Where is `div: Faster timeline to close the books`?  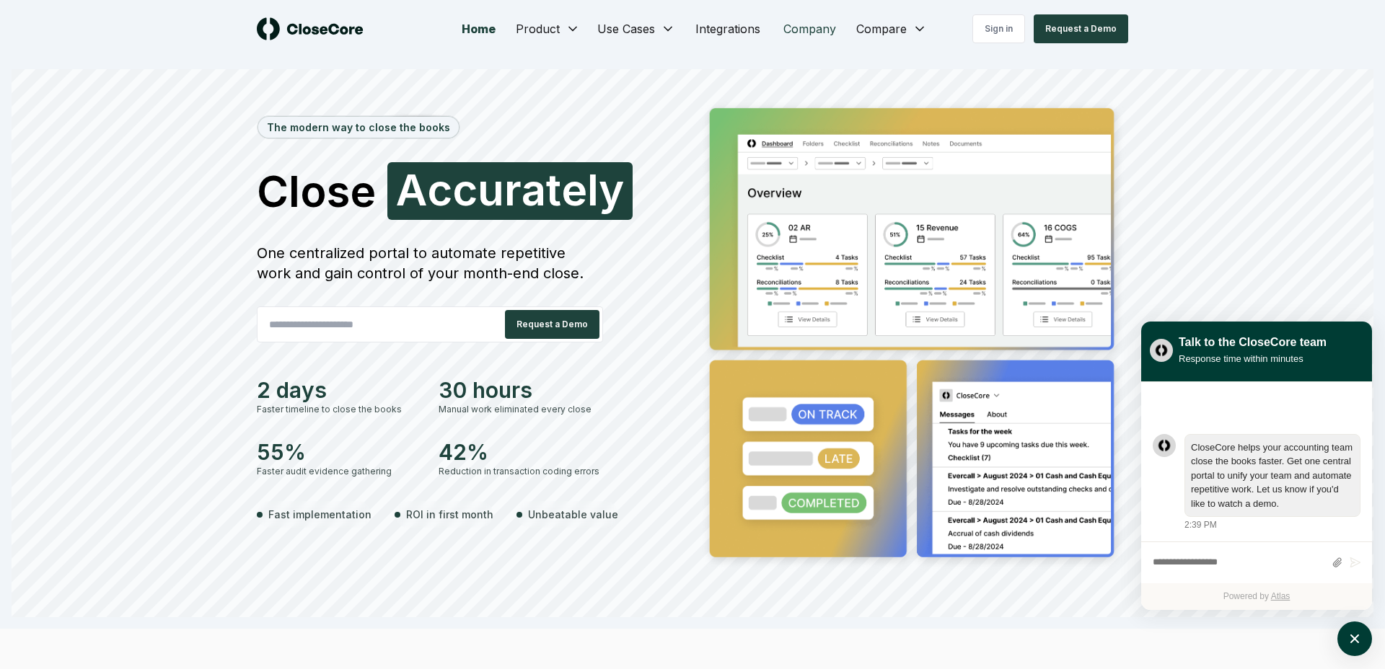
div: Faster timeline to close the books is located at coordinates (339, 410).